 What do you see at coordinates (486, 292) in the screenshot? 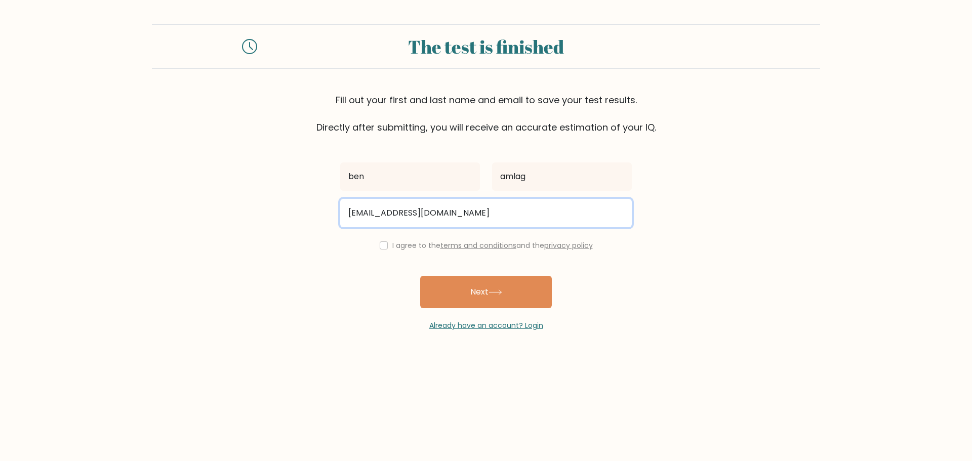
I see `button: Next` at bounding box center [486, 292].